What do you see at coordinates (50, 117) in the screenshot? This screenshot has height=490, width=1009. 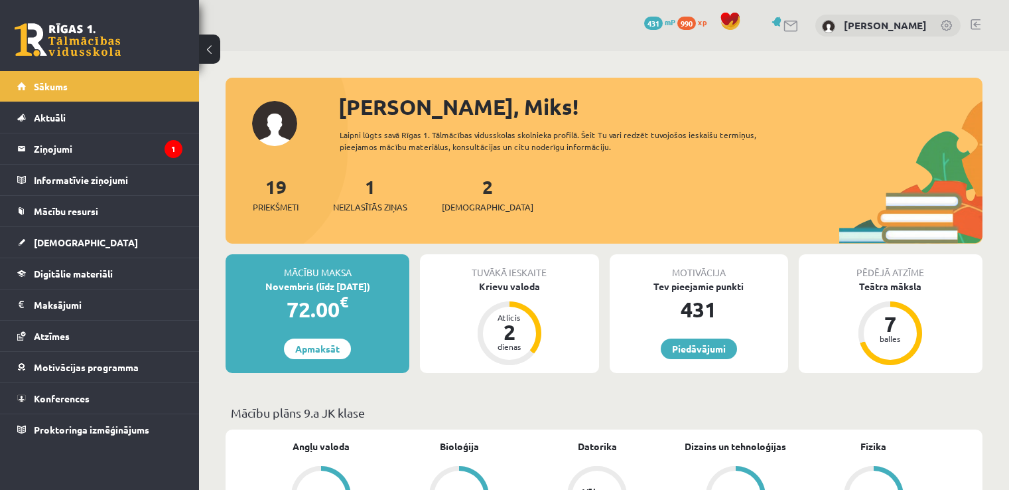 I see `span: Aktuāli` at bounding box center [50, 117].